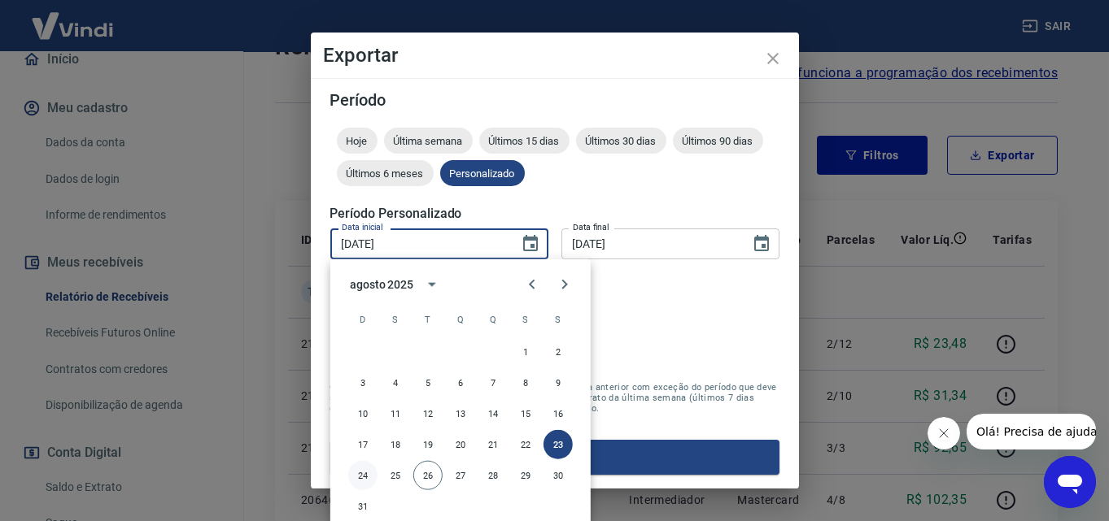 The image size is (1109, 521). What do you see at coordinates (428, 383) in the screenshot?
I see `button: 5` at bounding box center [428, 383].